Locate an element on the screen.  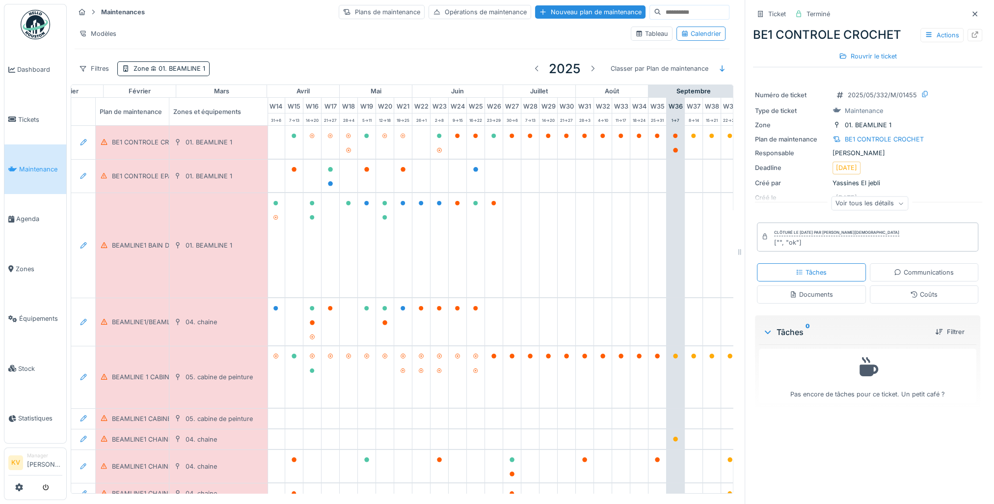
div: W 19 is located at coordinates (367, 105).